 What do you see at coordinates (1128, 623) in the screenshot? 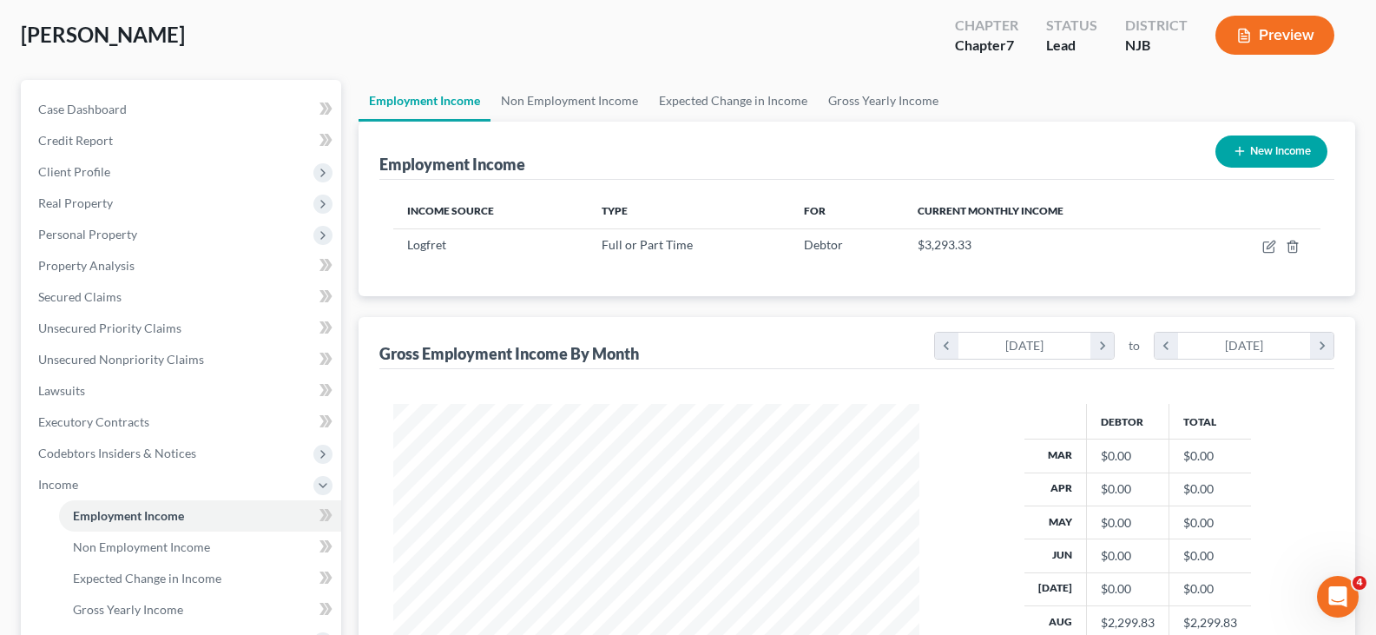
I see `div: $2,299.83` at bounding box center [1128, 623].